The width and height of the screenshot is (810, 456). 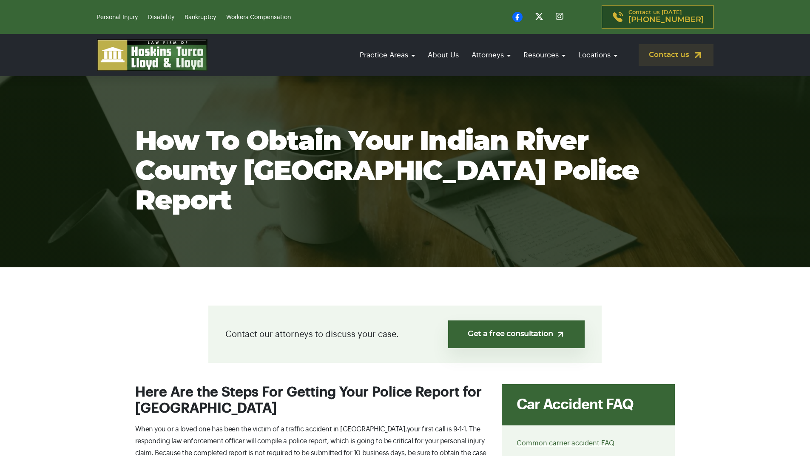 I want to click on div: Contact our attorneys to discuss your case., so click(x=405, y=334).